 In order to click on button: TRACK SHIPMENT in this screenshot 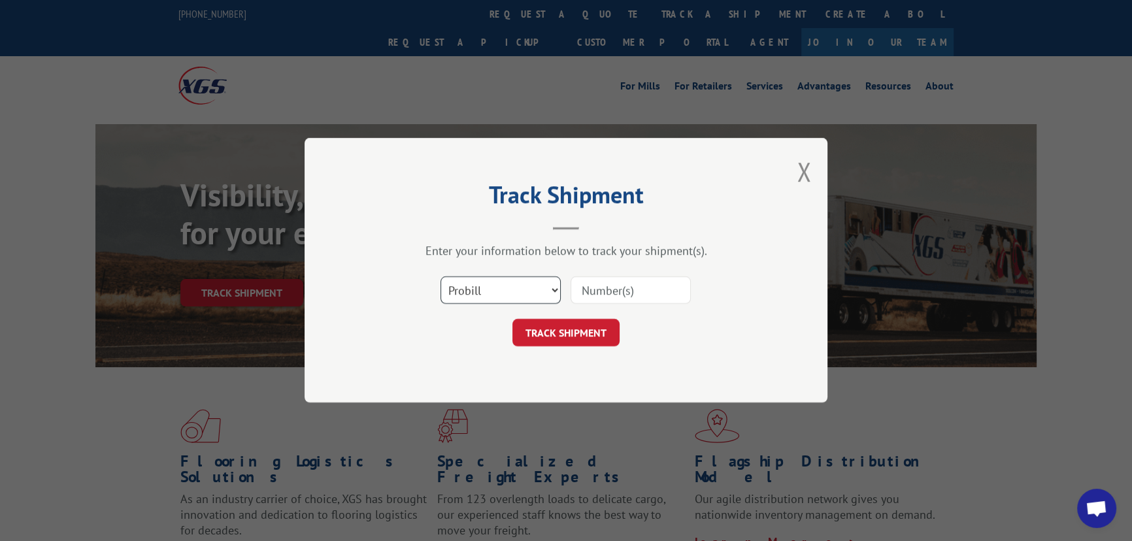, I will do `click(566, 333)`.